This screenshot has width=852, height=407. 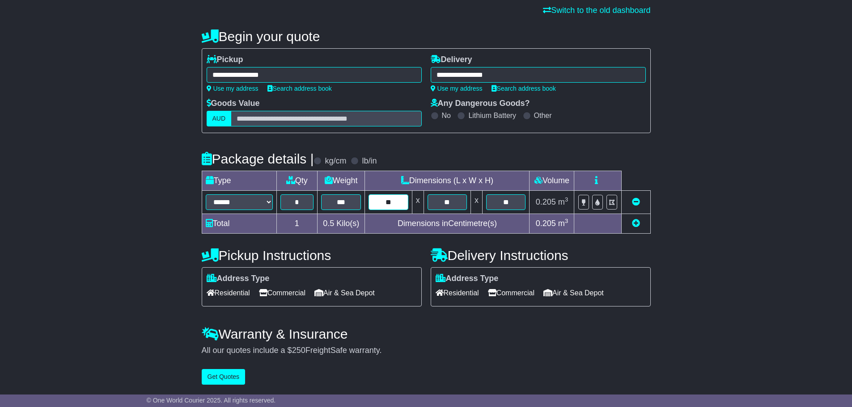 What do you see at coordinates (543, 115) in the screenshot?
I see `label: Other` at bounding box center [543, 115].